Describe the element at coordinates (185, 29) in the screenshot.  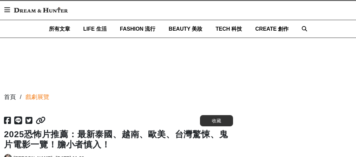
I see `span: BEAUTY 美妝` at that location.